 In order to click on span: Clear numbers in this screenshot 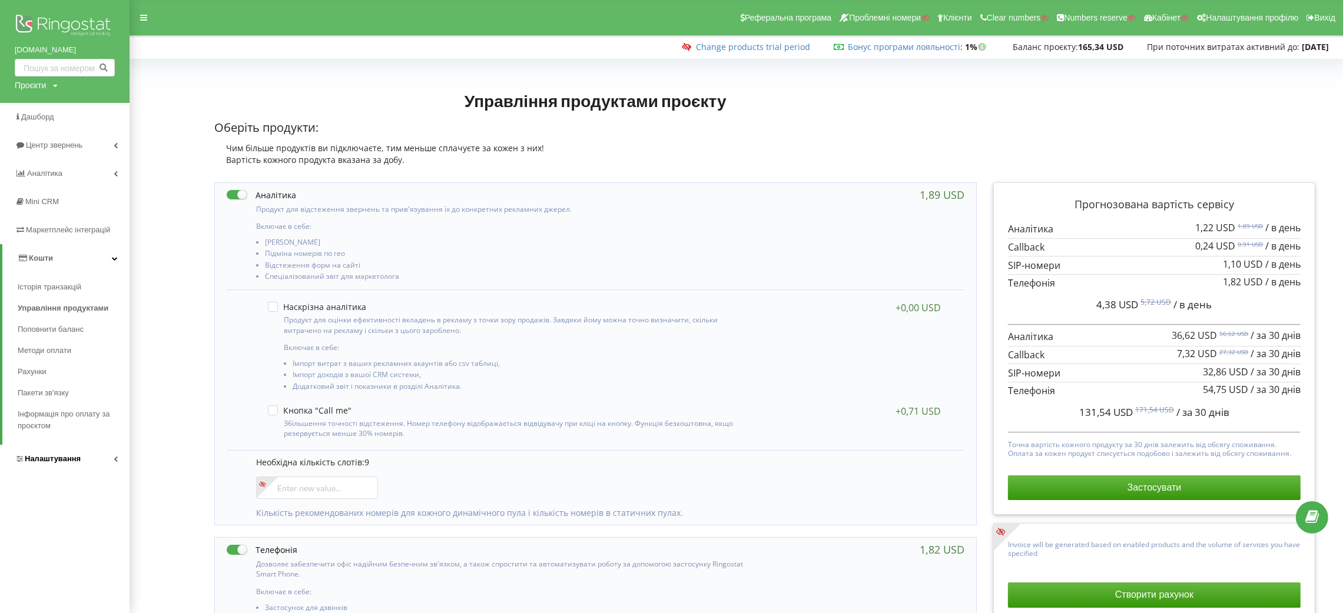, I will do `click(1014, 18)`.